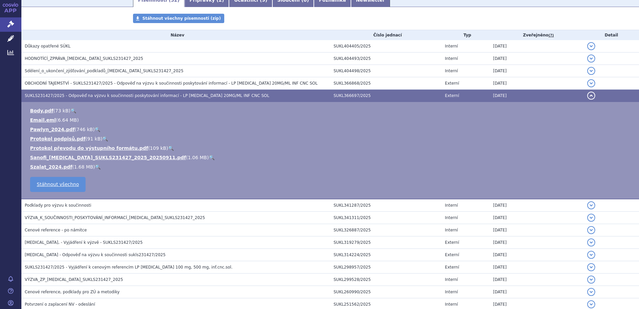 Image resolution: width=639 pixels, height=309 pixels. I want to click on th: Číslo jednací, so click(386, 35).